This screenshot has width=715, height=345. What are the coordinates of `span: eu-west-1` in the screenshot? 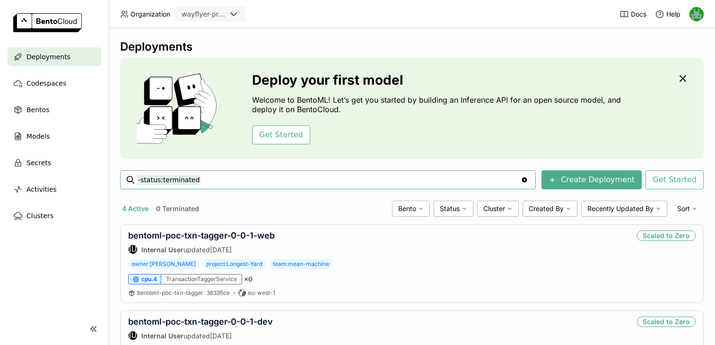 It's located at (261, 293).